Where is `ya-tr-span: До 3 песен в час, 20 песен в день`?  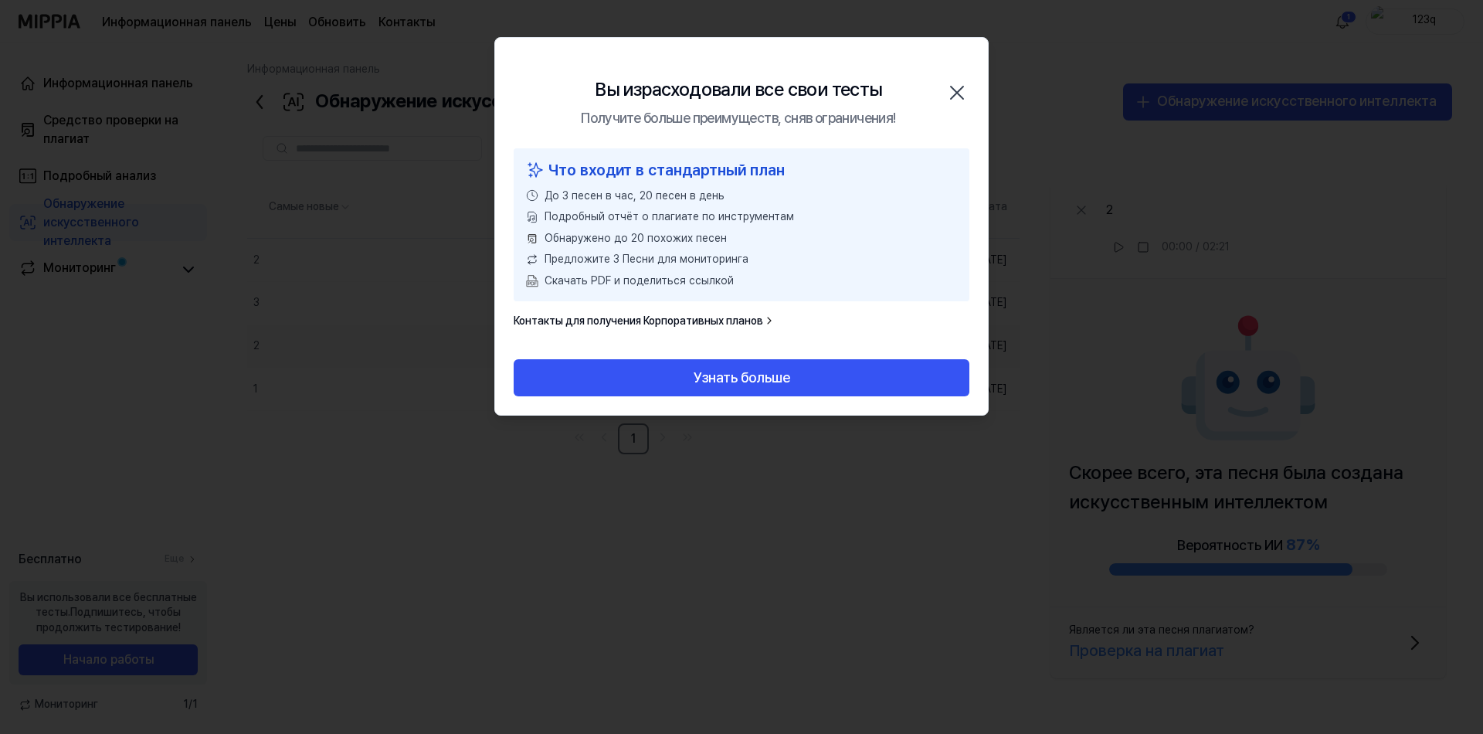
ya-tr-span: До 3 песен в час, 20 песен в день is located at coordinates (634, 195).